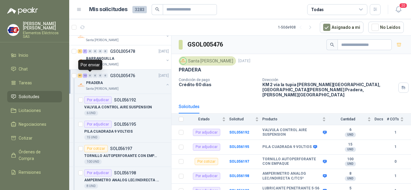  I want to click on p: SOL056197, so click(121, 149).